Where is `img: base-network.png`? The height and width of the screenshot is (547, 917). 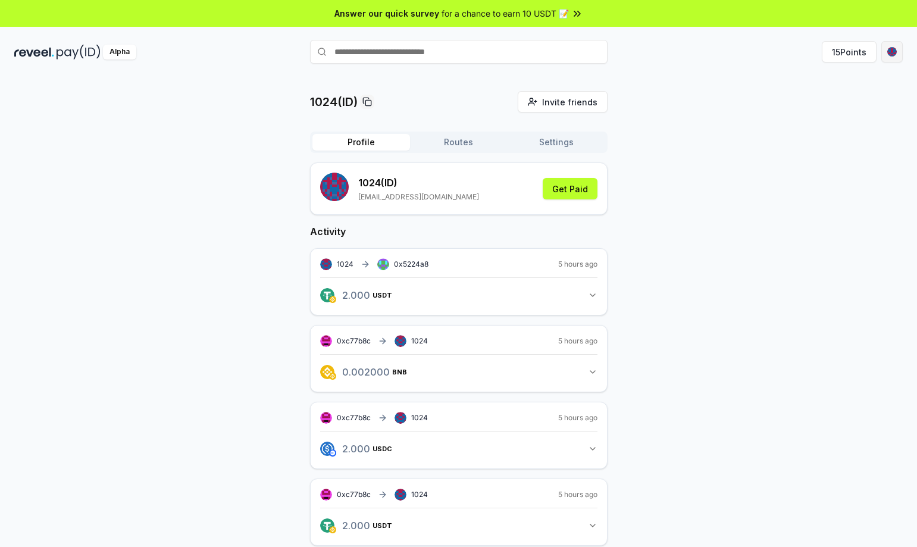
img: base-network.png is located at coordinates (332, 453).